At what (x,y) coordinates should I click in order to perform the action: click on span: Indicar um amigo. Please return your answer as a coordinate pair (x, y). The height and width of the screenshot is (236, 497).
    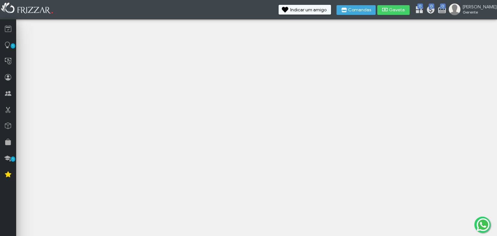
    Looking at the image, I should click on (308, 10).